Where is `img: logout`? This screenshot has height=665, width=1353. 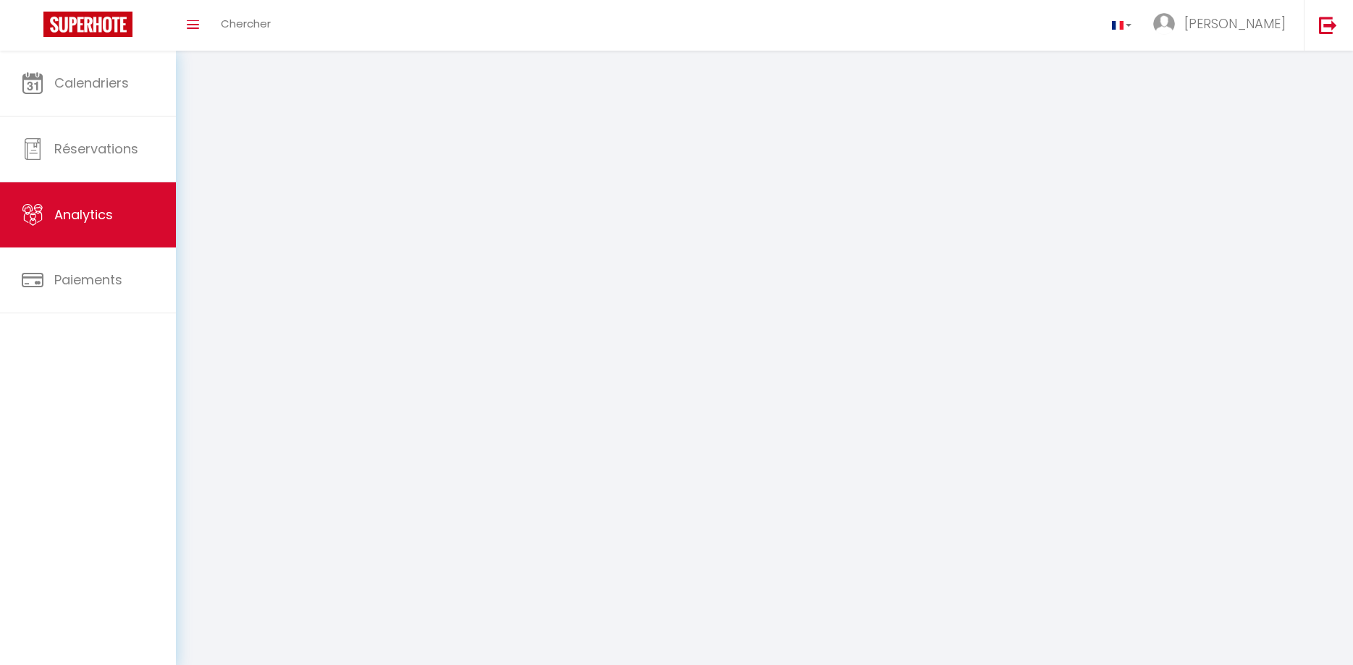
img: logout is located at coordinates (1327, 25).